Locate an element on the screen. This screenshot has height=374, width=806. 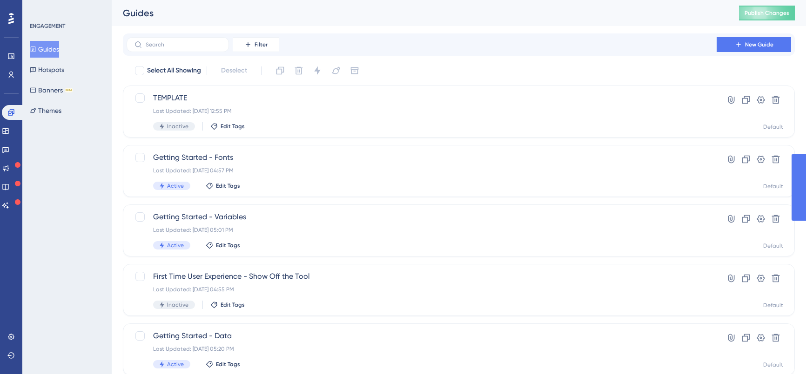
input: Search is located at coordinates (183, 45).